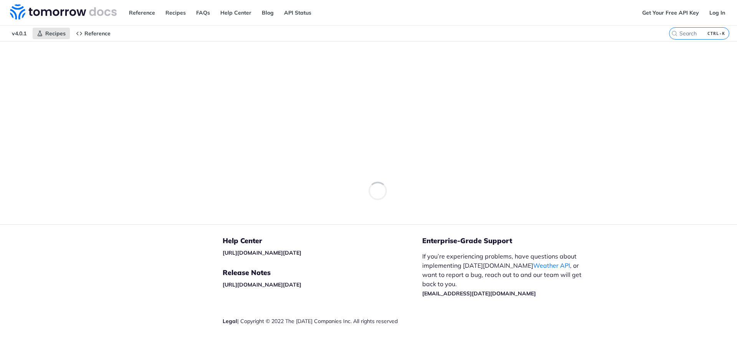 Image resolution: width=737 pixels, height=363 pixels. I want to click on kbd: CTRL-K, so click(717, 33).